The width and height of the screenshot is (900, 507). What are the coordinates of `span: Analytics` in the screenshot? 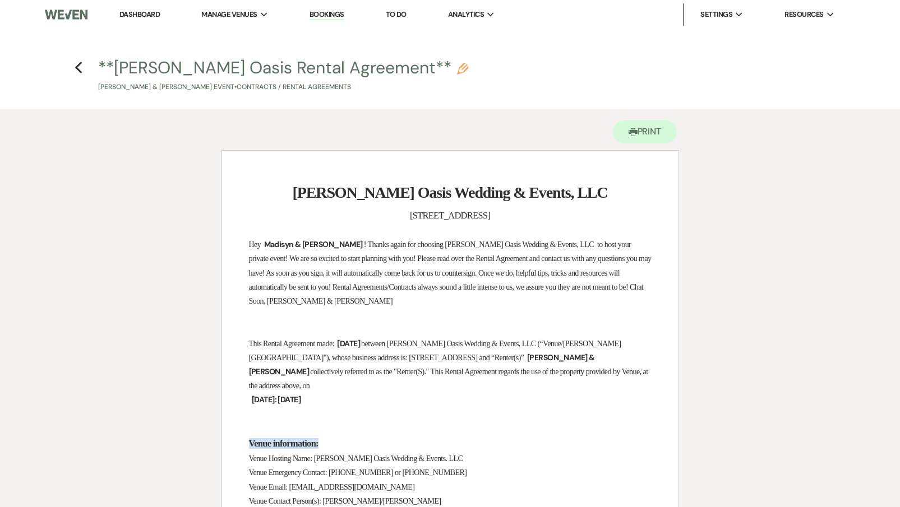 It's located at (466, 15).